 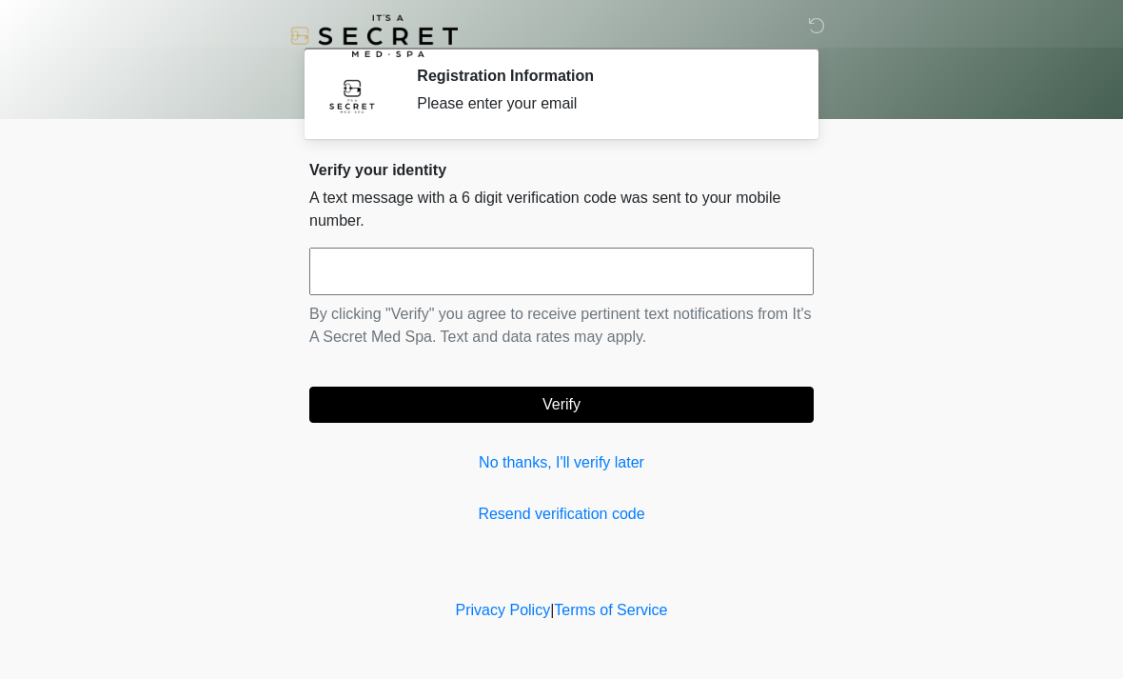 I want to click on h2: Verify your identity, so click(x=562, y=169).